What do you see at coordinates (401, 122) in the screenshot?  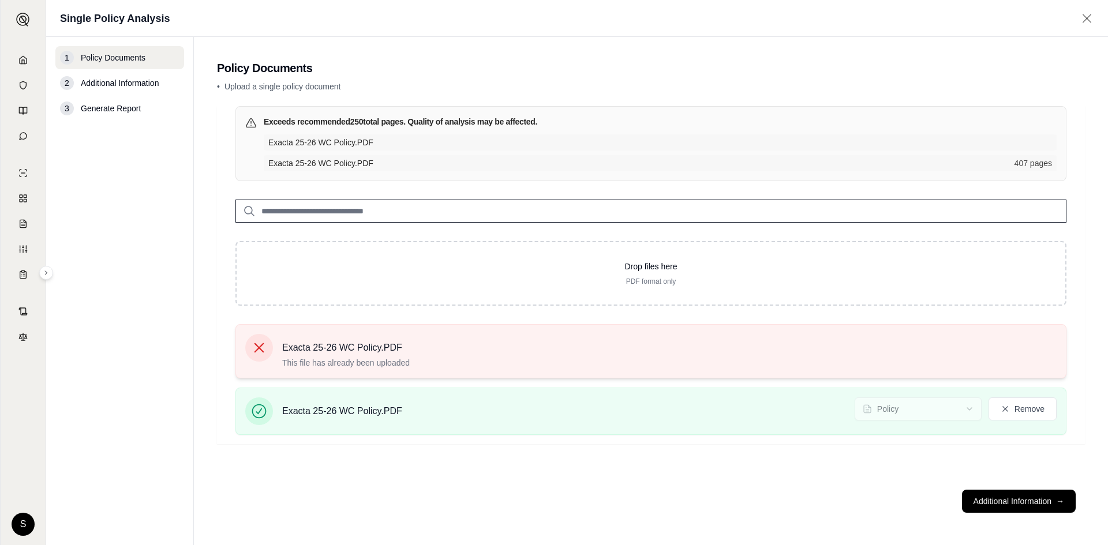 I see `h3: Exceeds recommended 250 total pages. Quality of analysis may be affected.` at bounding box center [401, 122].